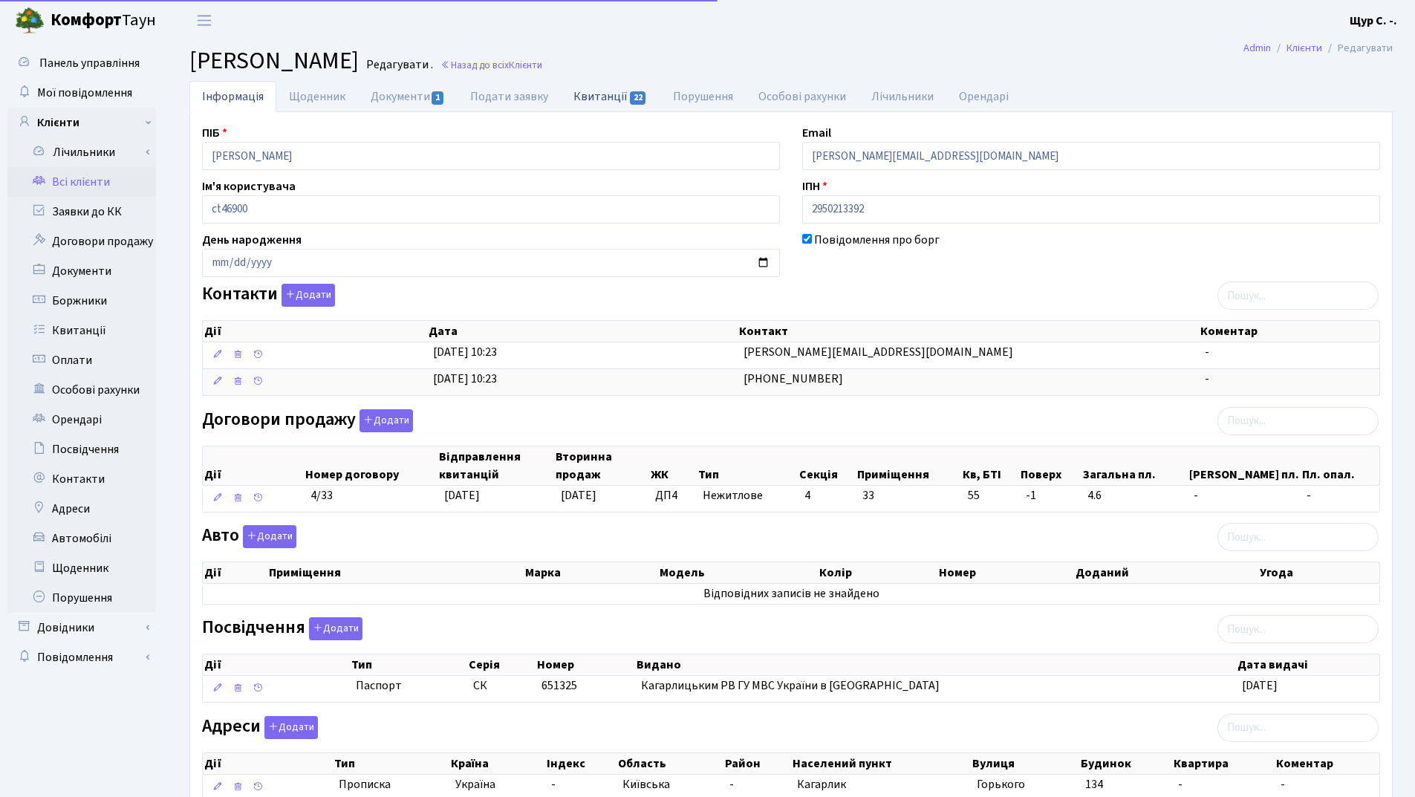 This screenshot has width=1415, height=797. What do you see at coordinates (497, 784) in the screenshot?
I see `span: Україна` at bounding box center [497, 784].